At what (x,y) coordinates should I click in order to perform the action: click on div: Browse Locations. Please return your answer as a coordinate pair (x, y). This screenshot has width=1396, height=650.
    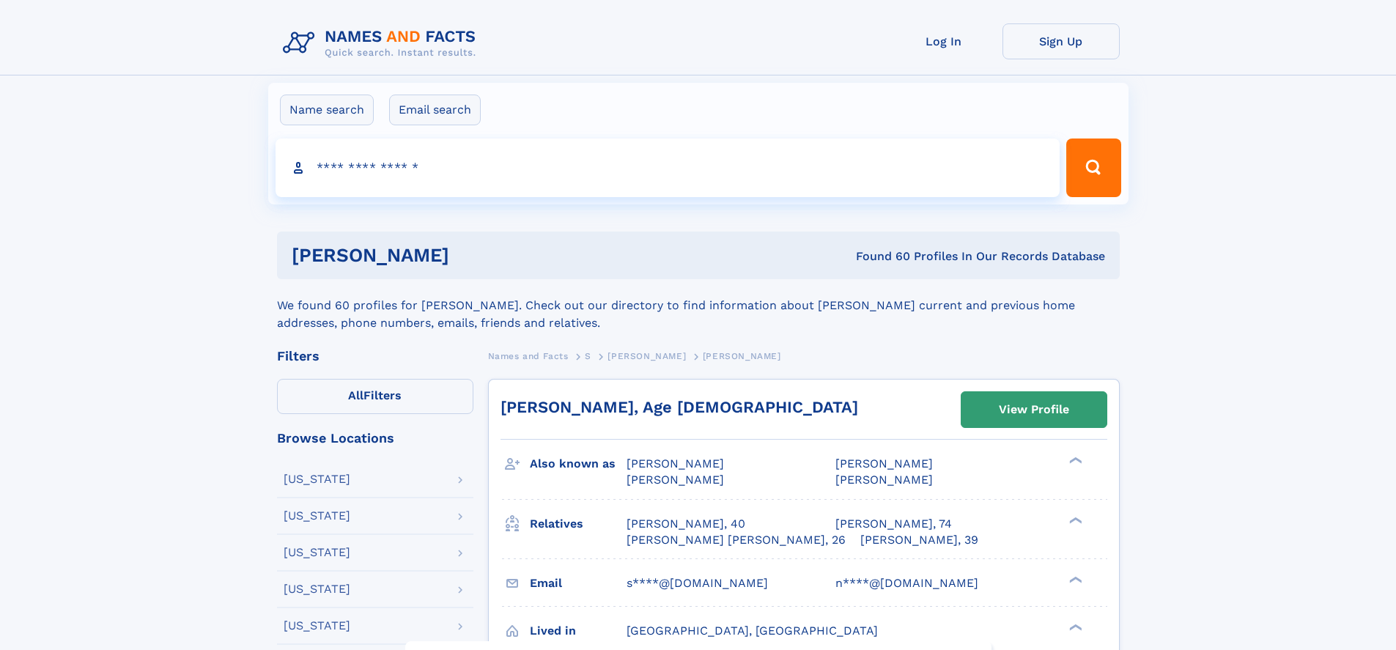
    Looking at the image, I should click on (375, 438).